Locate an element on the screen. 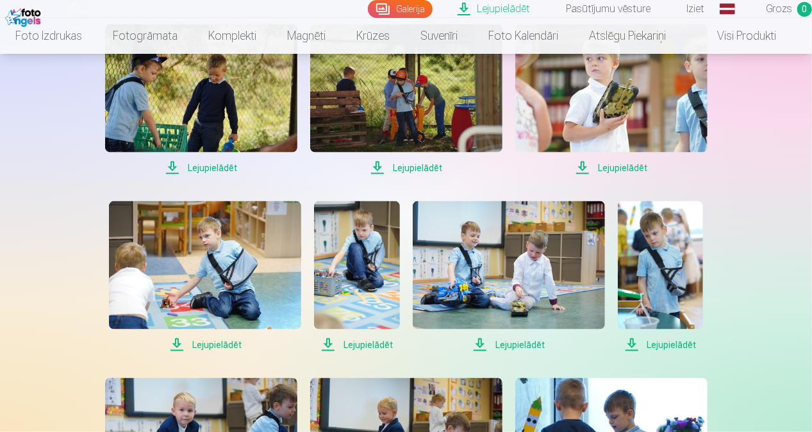  img: /fa1 is located at coordinates (24, 16).